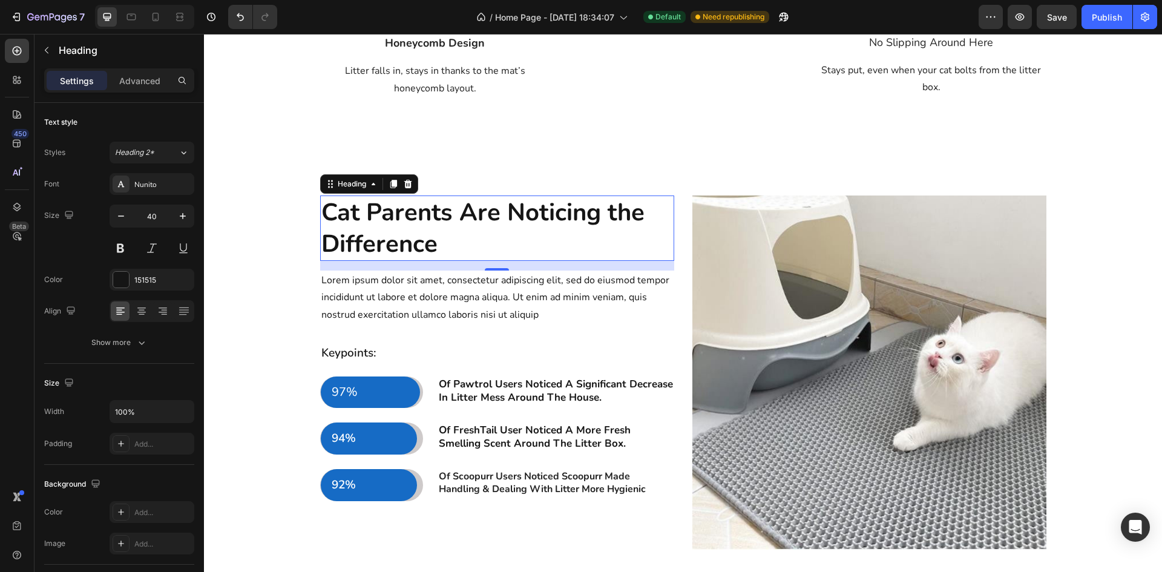 This screenshot has width=1162, height=572. What do you see at coordinates (20, 134) in the screenshot?
I see `div: 450` at bounding box center [20, 134].